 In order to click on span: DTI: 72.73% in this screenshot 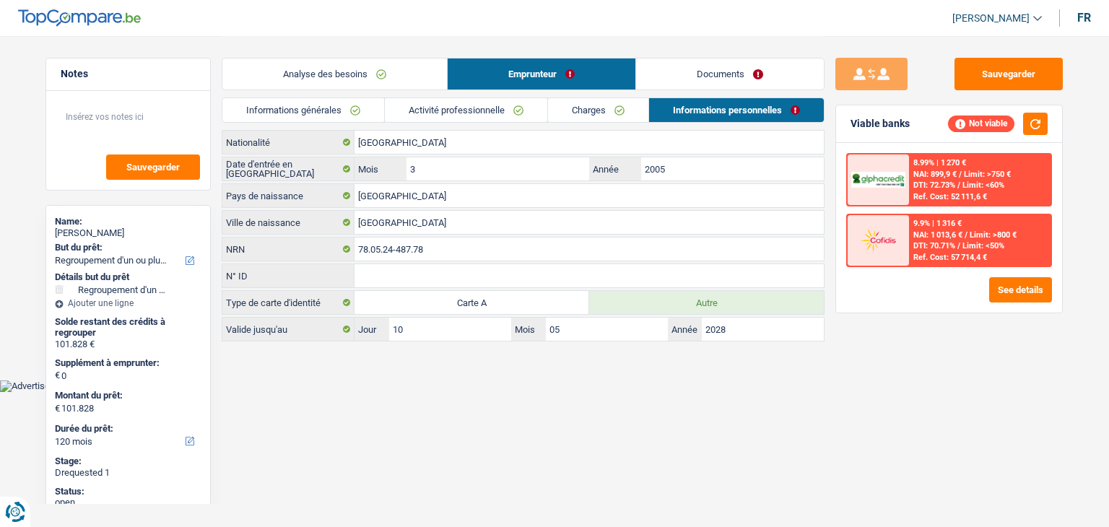, I will do `click(934, 185)`.